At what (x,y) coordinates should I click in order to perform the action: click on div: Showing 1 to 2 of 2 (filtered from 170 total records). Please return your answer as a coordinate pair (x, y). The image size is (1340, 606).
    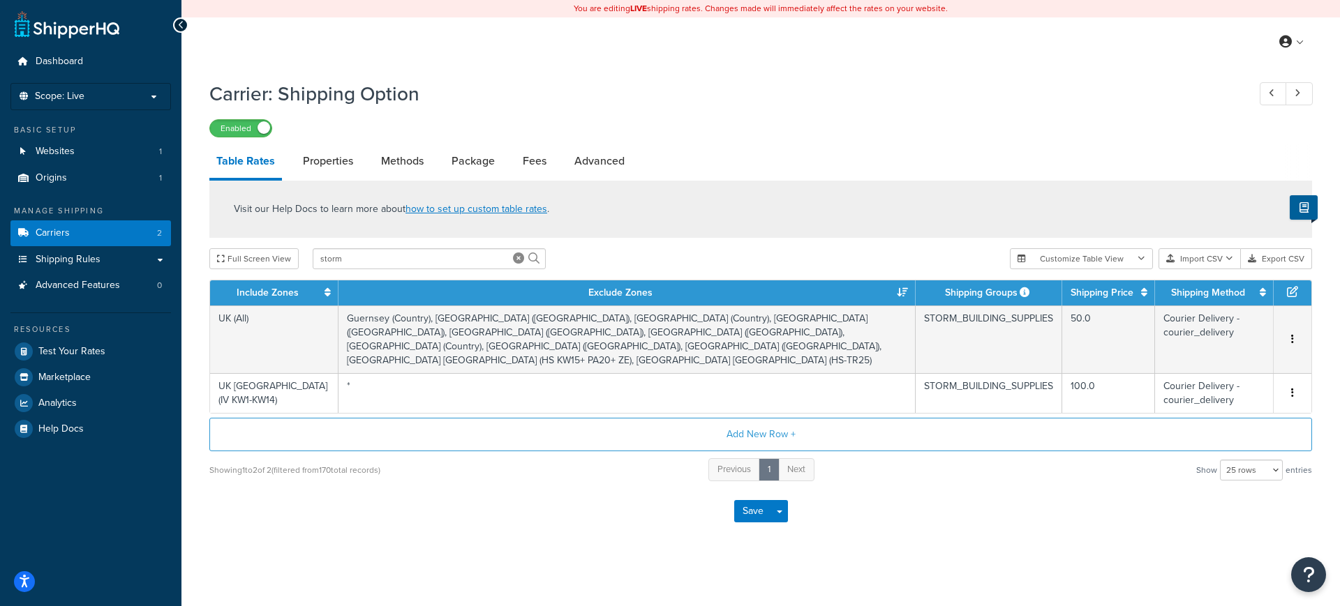
    Looking at the image, I should click on (294, 470).